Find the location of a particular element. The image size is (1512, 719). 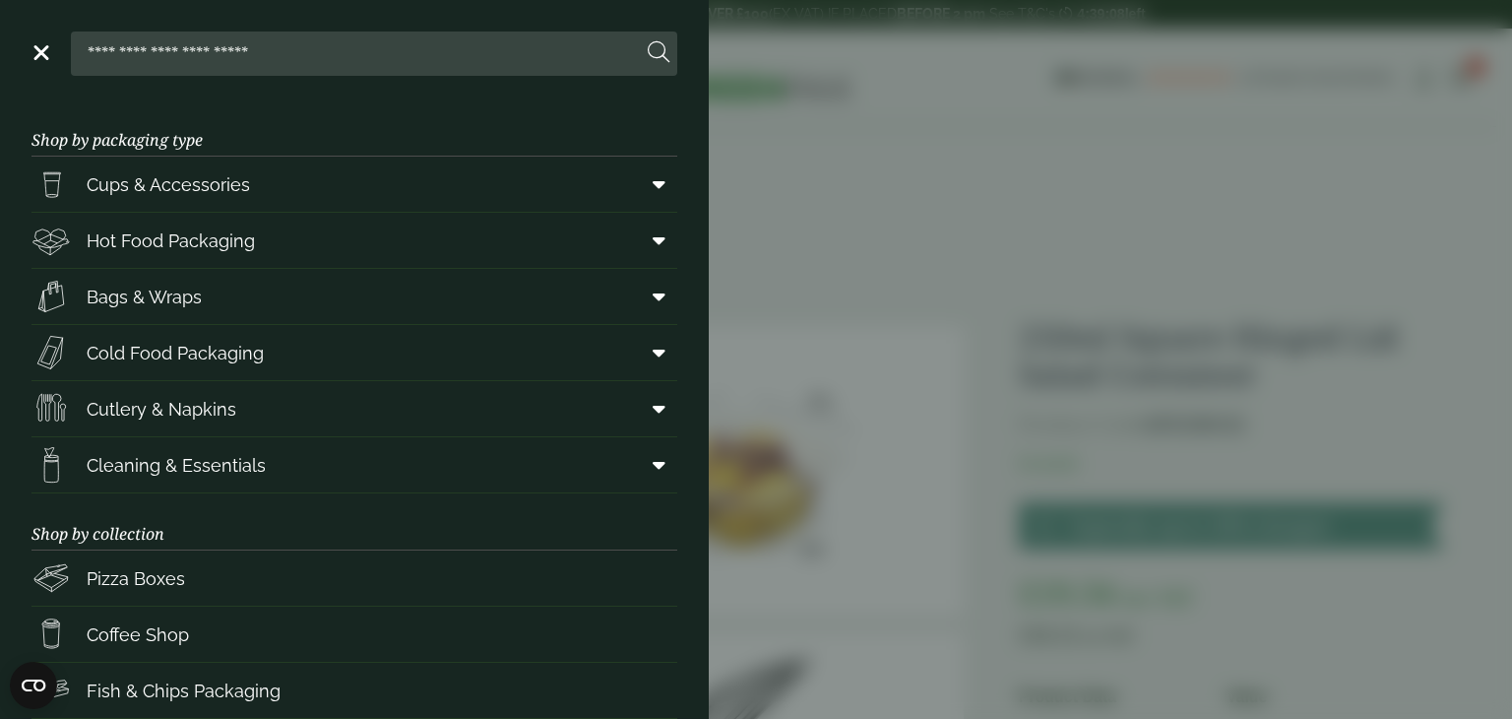

a: Bags & Wraps is located at coordinates (354, 296).